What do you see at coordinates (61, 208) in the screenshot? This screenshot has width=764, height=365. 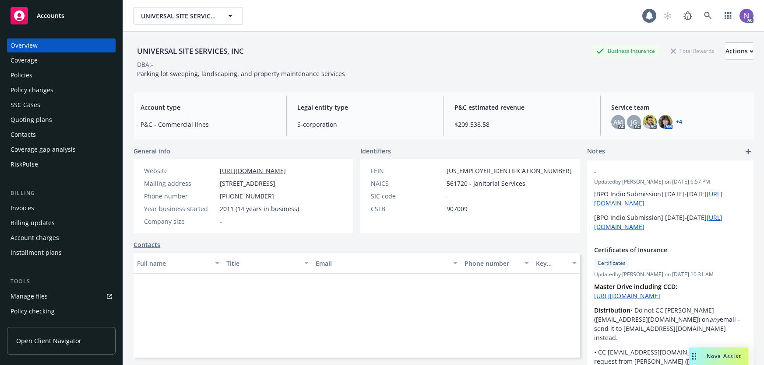 I see `a: Invoices` at bounding box center [61, 208].